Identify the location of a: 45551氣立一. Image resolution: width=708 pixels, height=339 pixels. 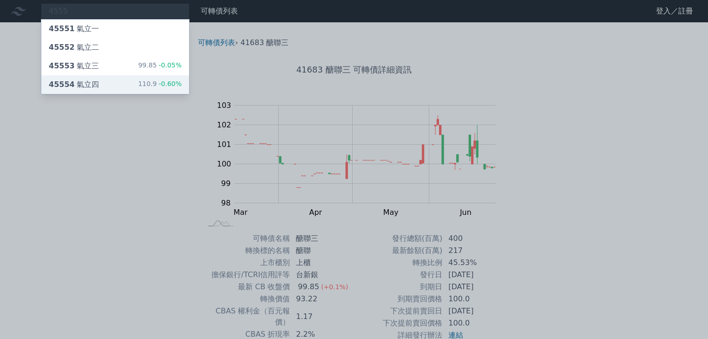
(115, 29).